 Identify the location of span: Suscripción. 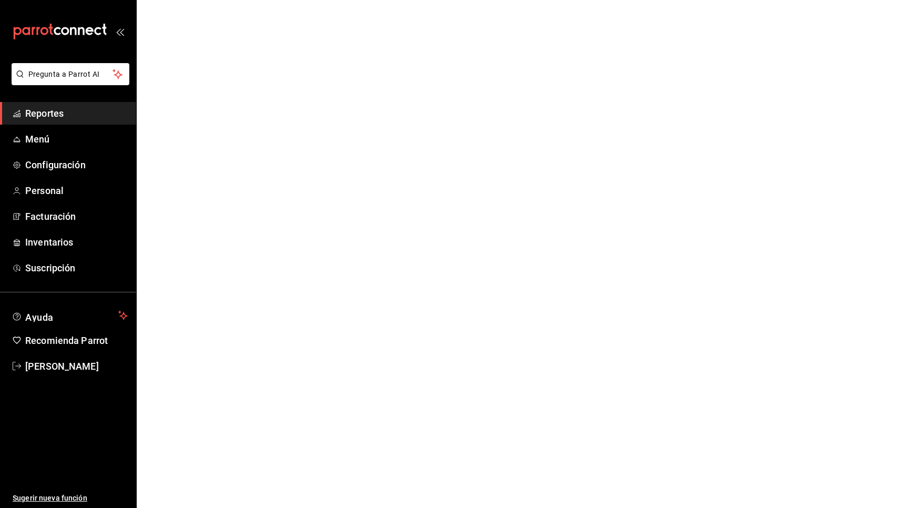
(76, 268).